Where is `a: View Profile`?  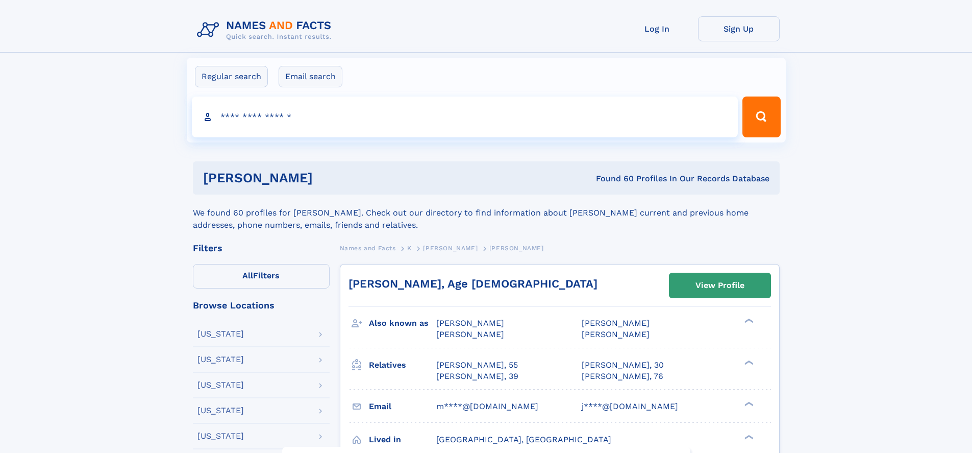
a: View Profile is located at coordinates (720, 285).